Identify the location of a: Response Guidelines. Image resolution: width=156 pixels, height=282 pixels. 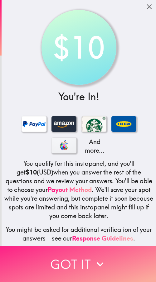
(102, 238).